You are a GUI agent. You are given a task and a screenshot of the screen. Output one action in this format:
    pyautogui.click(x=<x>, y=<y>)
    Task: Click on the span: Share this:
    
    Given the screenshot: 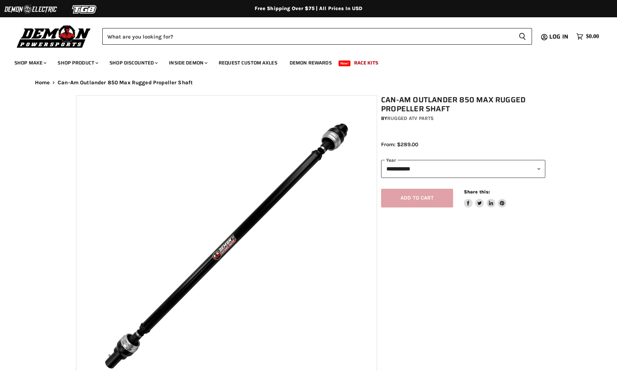 What is the action you would take?
    pyautogui.click(x=477, y=191)
    